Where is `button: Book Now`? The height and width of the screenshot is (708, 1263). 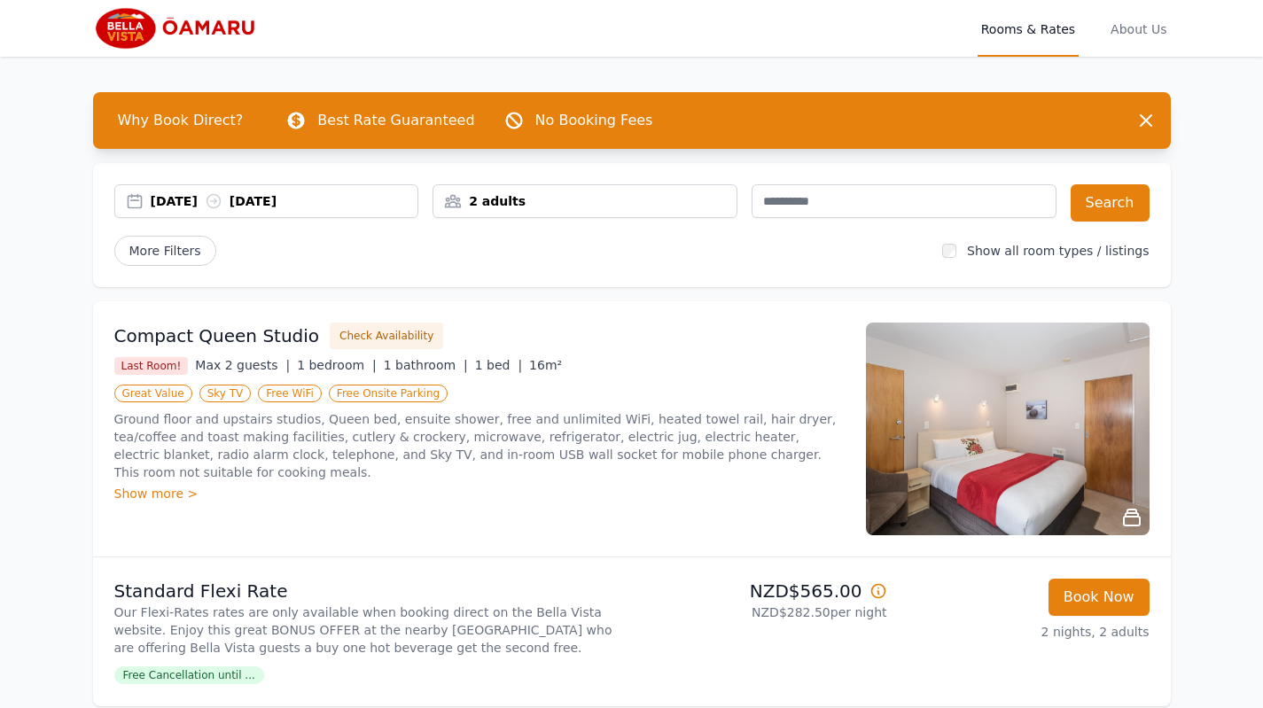 button: Book Now is located at coordinates (1099, 598).